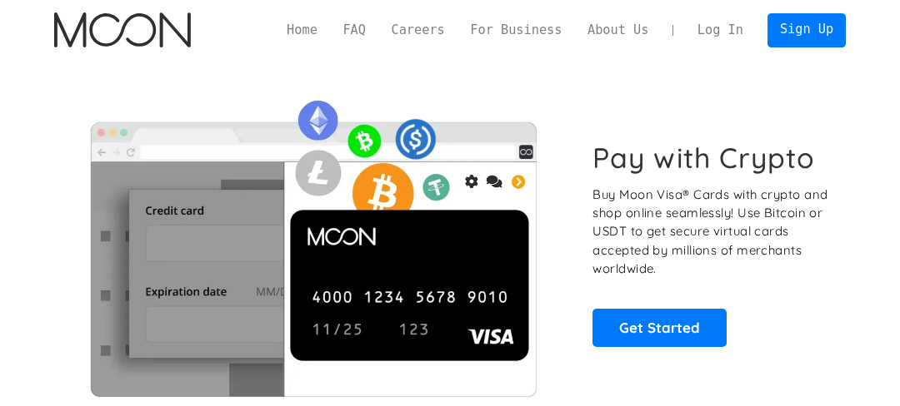  Describe the element at coordinates (417, 30) in the screenshot. I see `a: Careers` at that location.